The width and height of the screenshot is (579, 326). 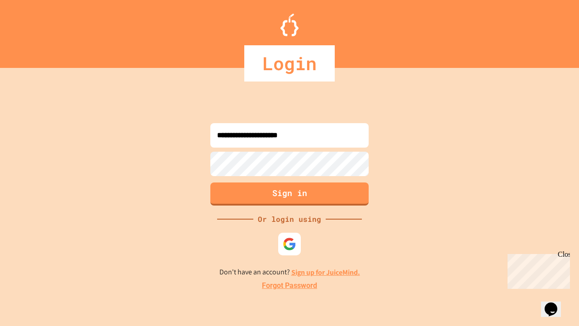 What do you see at coordinates (289, 285) in the screenshot?
I see `a: Forgot Password` at bounding box center [289, 285].